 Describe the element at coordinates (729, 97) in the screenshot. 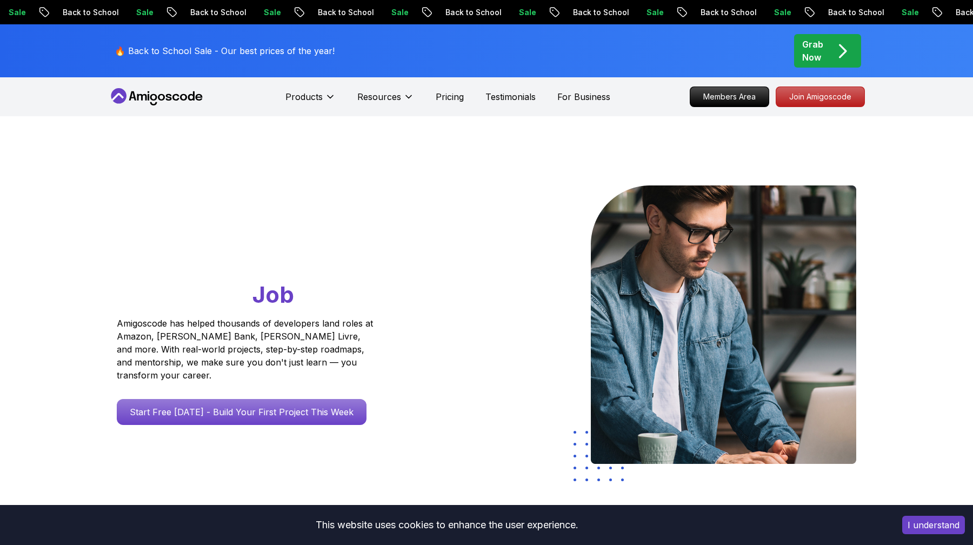

I see `p: Members Area` at that location.